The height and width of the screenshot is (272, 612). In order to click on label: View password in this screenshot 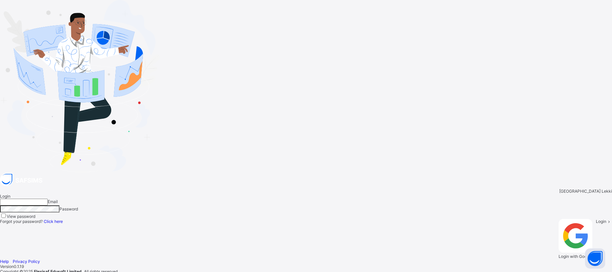, I will do `click(21, 216)`.